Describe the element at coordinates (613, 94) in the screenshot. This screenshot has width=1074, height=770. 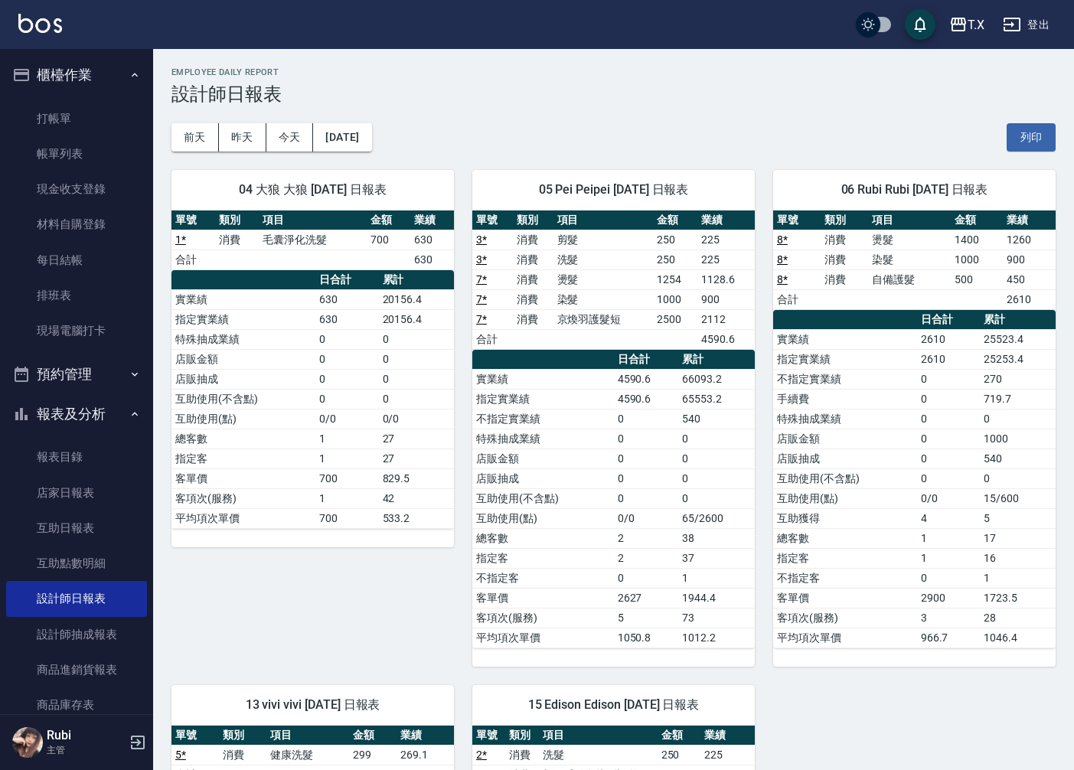
I see `h3: 設計師日報表` at that location.